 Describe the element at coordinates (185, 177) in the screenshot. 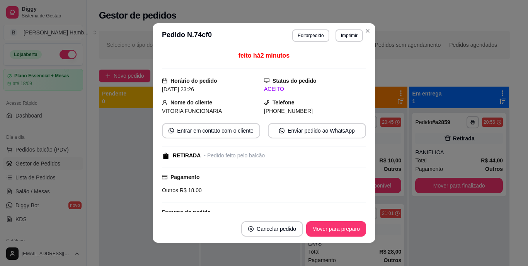

I see `strong: Pagamento` at that location.